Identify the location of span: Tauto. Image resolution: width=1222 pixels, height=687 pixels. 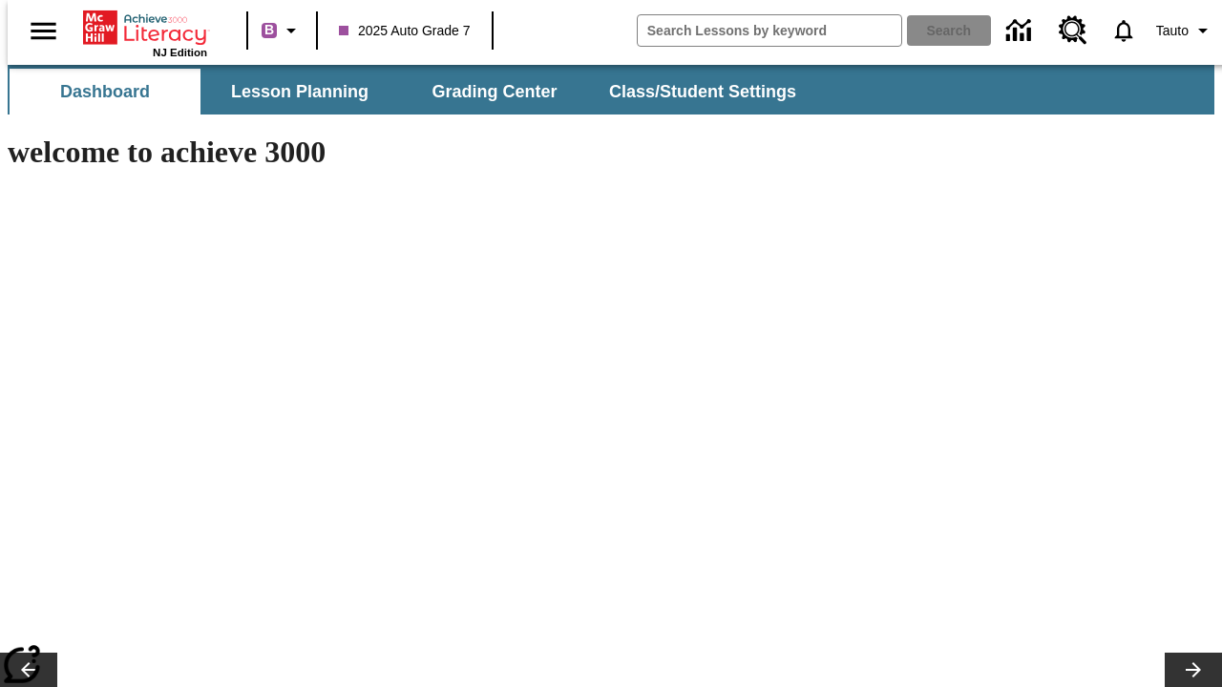
(1172, 31).